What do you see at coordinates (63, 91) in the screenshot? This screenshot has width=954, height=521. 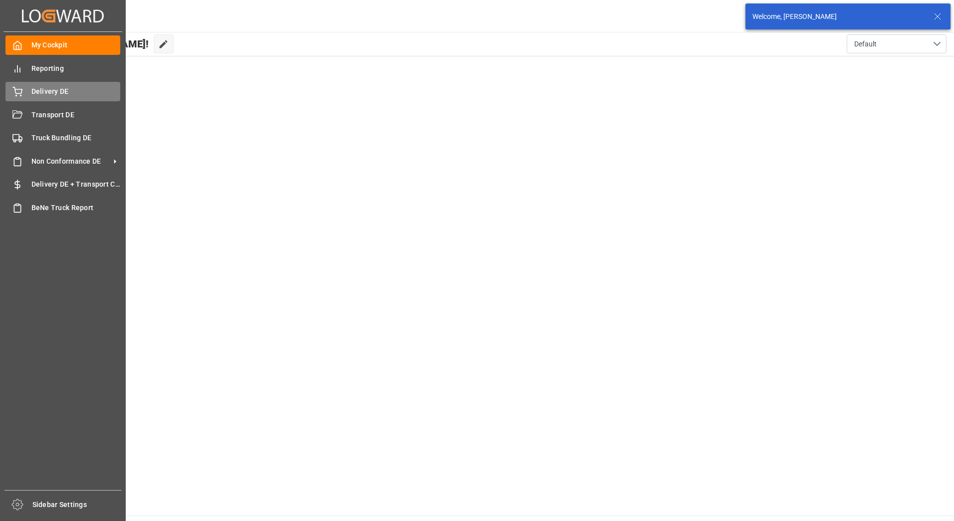 I see `a: Delivery DE` at bounding box center [63, 91].